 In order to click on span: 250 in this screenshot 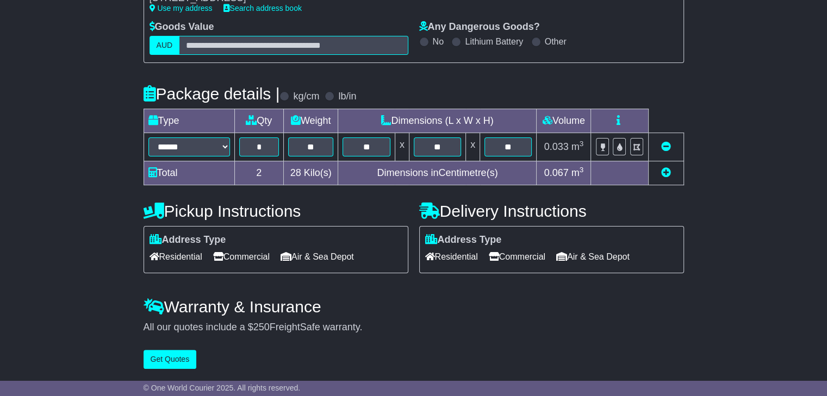, I will do `click(262, 327)`.